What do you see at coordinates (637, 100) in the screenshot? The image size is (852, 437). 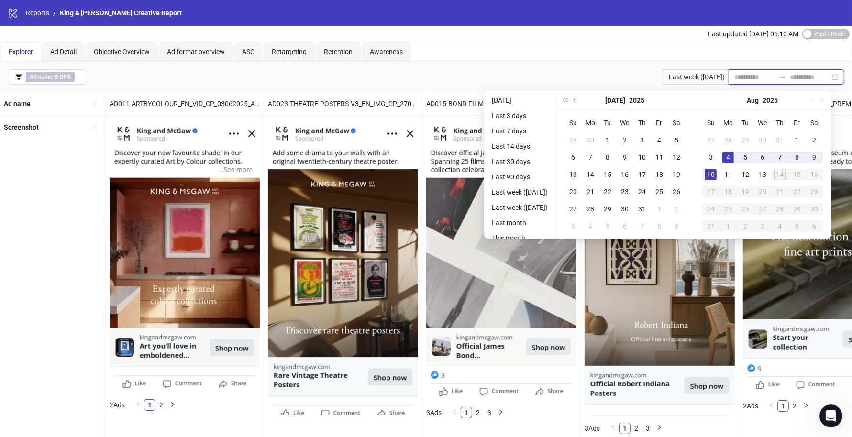 I see `button: Choose a year` at bounding box center [637, 100].